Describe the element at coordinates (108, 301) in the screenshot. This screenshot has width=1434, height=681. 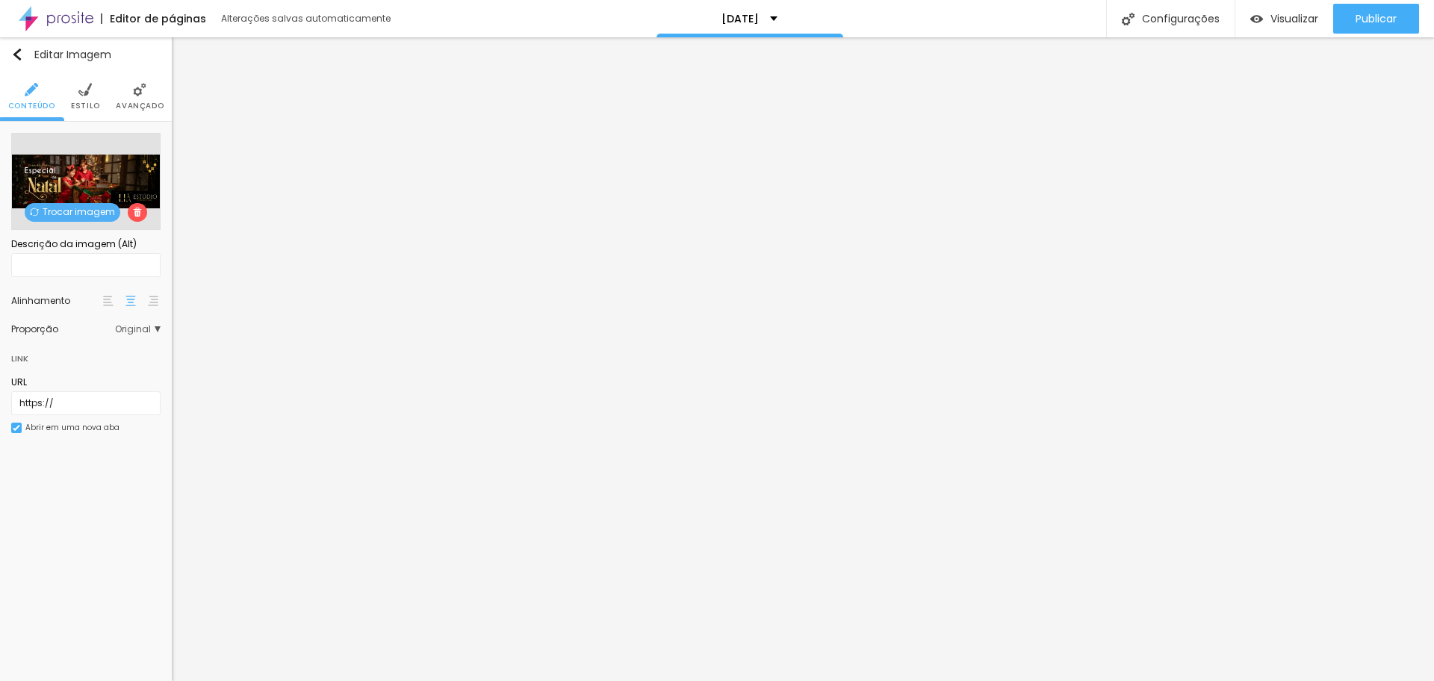
I see `img: paragraph-left-align.svg` at that location.